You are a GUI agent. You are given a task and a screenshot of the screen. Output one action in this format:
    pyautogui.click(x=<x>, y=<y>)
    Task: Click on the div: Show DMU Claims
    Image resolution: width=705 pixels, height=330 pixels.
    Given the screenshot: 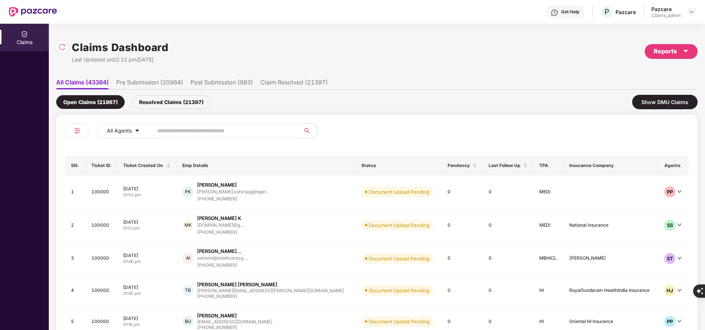 What is the action you would take?
    pyautogui.click(x=665, y=102)
    